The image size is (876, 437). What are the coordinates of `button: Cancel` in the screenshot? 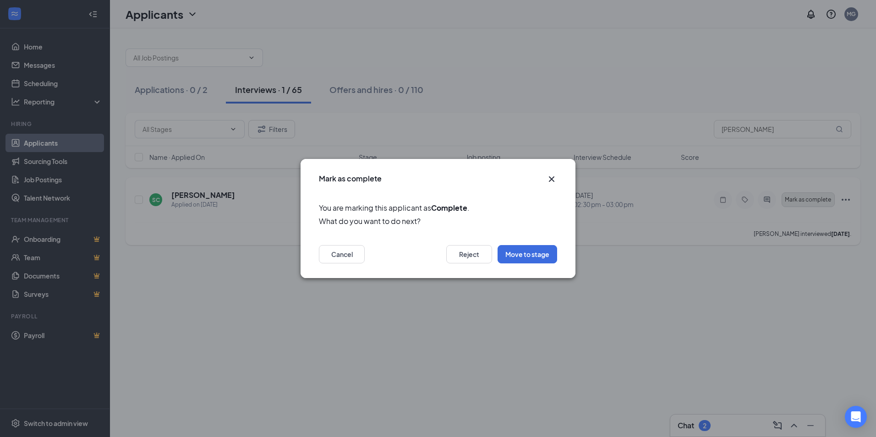 It's located at (342, 254).